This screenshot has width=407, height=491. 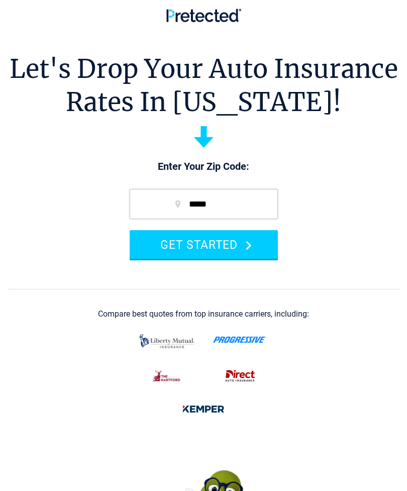 I want to click on div: Compare best quotes from top insurance carriers, including:, so click(x=203, y=314).